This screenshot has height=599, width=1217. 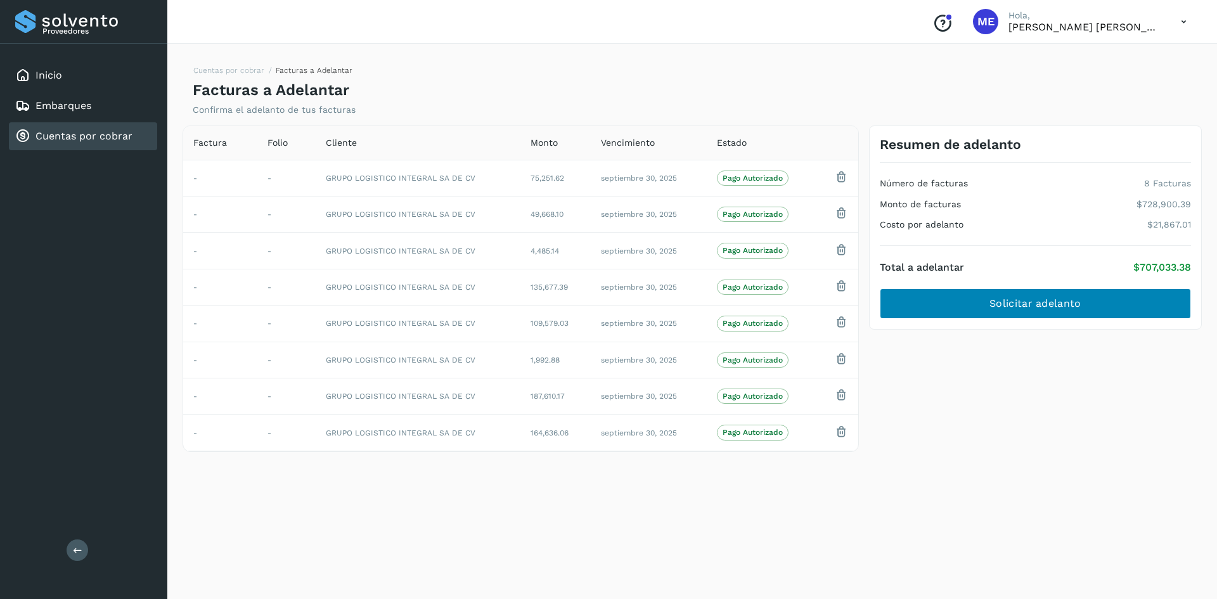 I want to click on p: $728,900.39, so click(x=1164, y=204).